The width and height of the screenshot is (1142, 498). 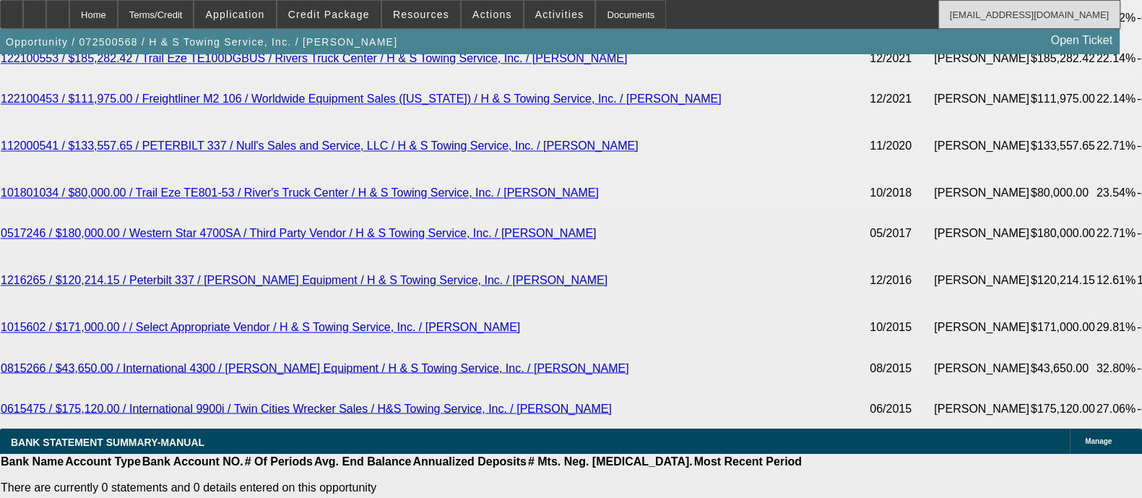 I want to click on button: Actions, so click(x=492, y=14).